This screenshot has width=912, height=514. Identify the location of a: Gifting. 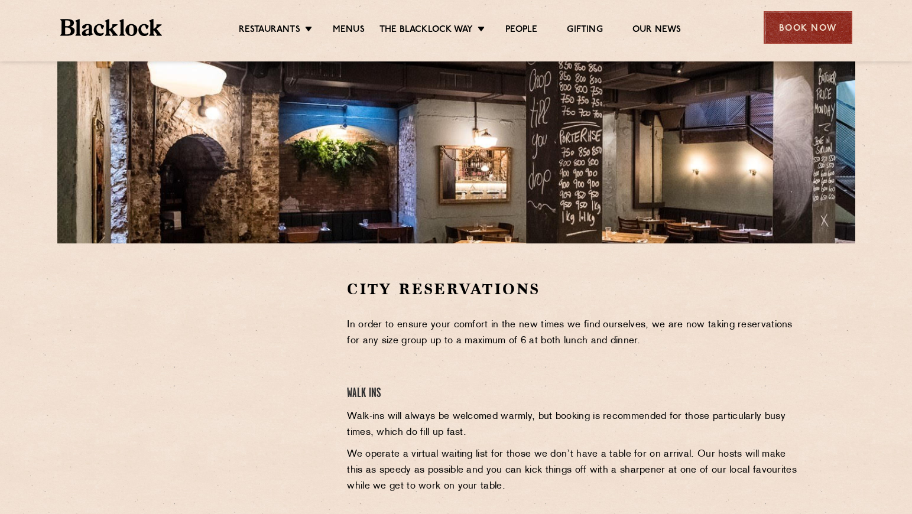
(584, 31).